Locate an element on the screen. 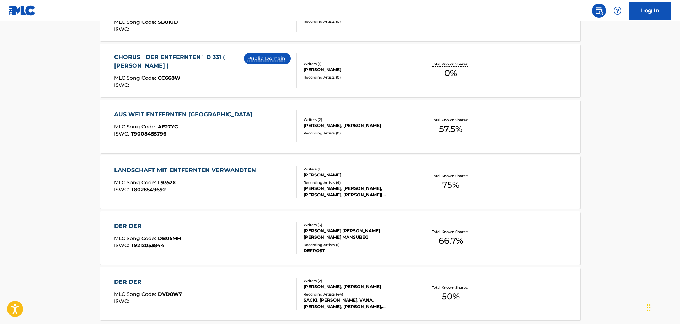 This screenshot has width=680, height=324. span: DB05MH is located at coordinates (169, 238).